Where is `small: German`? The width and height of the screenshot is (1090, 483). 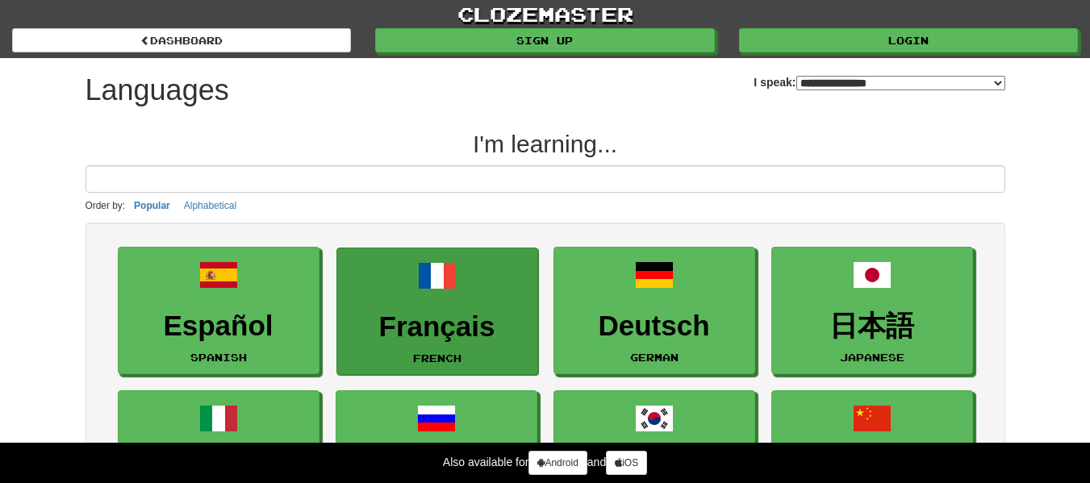
small: German is located at coordinates (654, 357).